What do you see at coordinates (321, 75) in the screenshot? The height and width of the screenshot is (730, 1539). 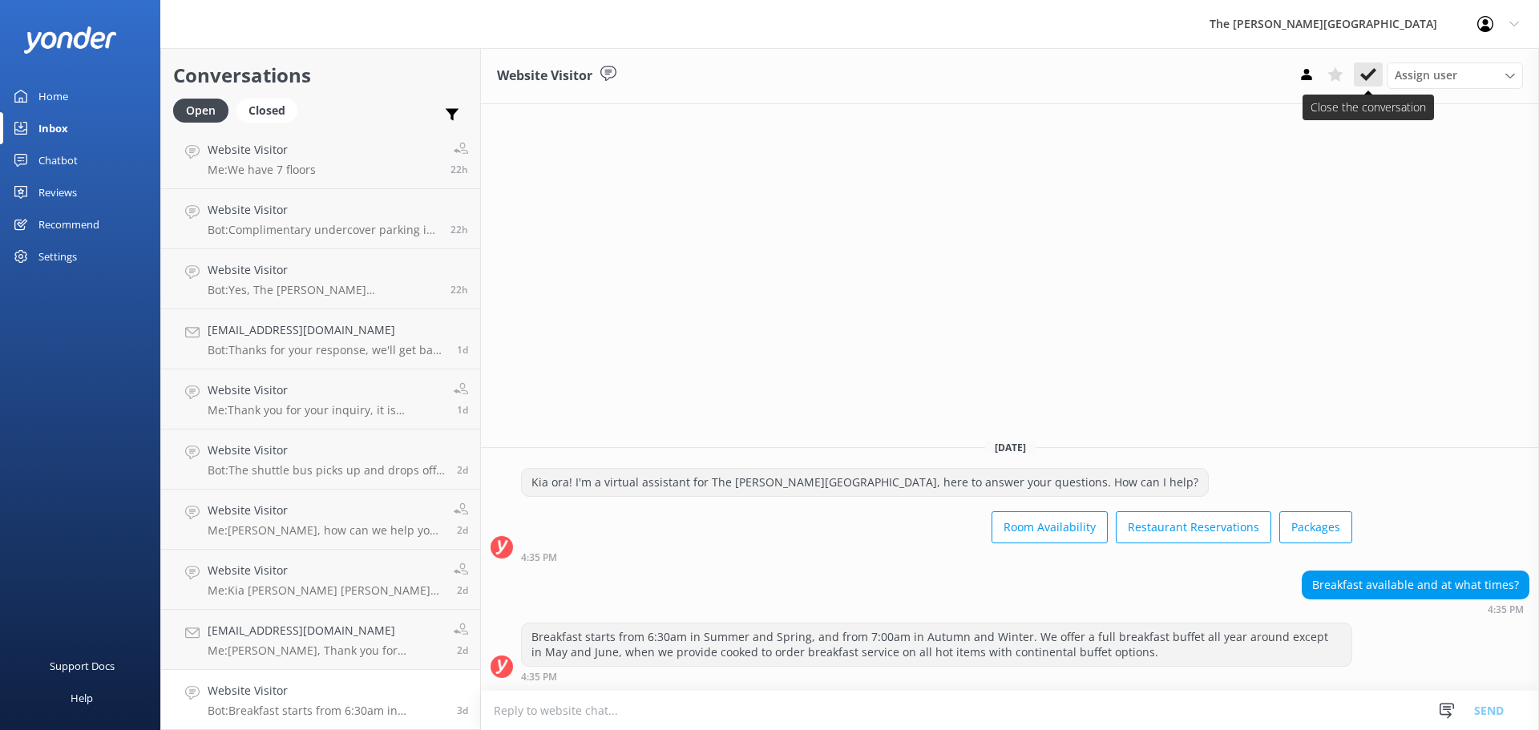 I see `h2: Conversations` at bounding box center [321, 75].